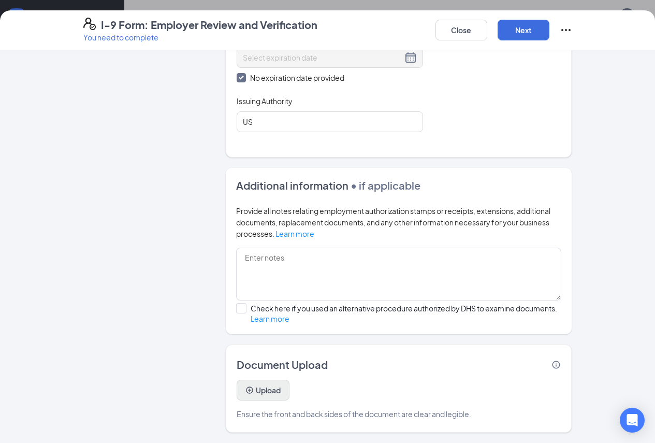 This screenshot has width=655, height=443. What do you see at coordinates (292, 185) in the screenshot?
I see `span: Additional information` at bounding box center [292, 185].